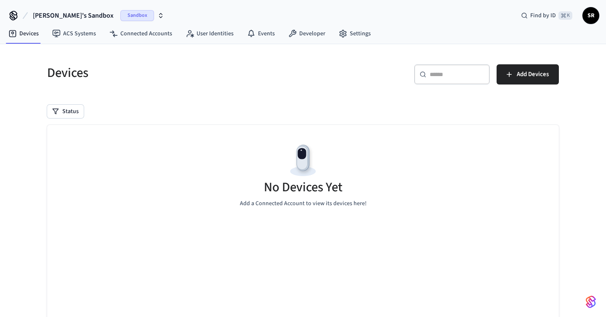 The height and width of the screenshot is (317, 606). I want to click on span: Sandbox, so click(137, 16).